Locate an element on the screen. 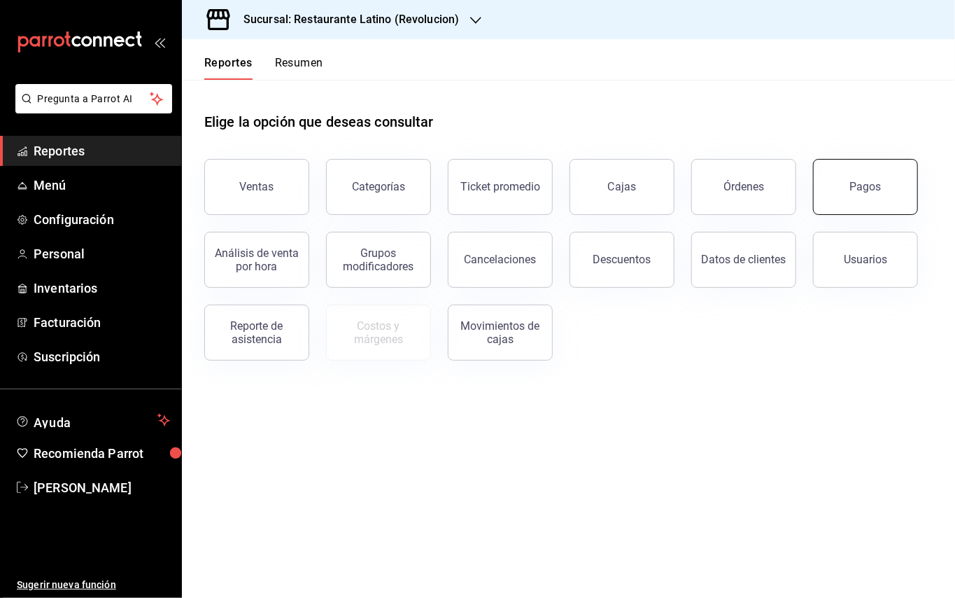 The height and width of the screenshot is (598, 955). span: Ayuda is located at coordinates (92, 420).